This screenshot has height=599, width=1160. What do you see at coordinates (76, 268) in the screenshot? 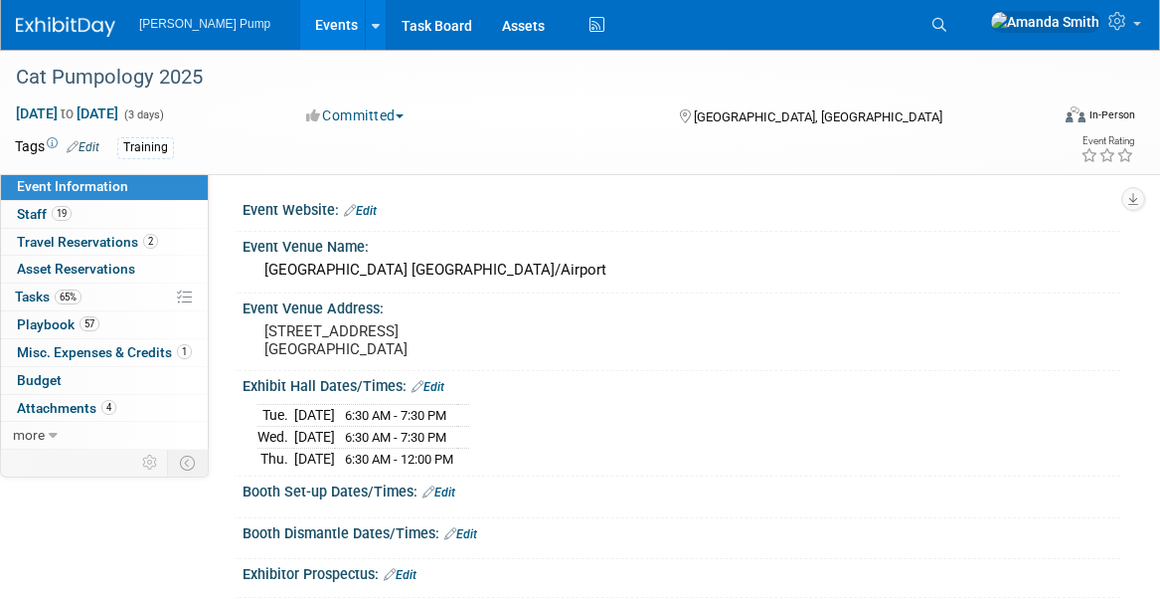
I see `span: Asset Reservations` at bounding box center [76, 268].